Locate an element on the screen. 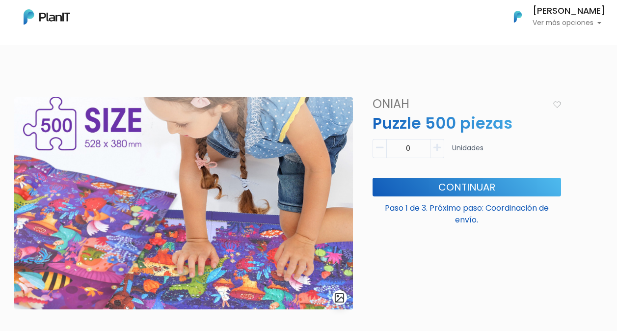 The image size is (617, 331). p: Ver más opciones is located at coordinates (569, 23).